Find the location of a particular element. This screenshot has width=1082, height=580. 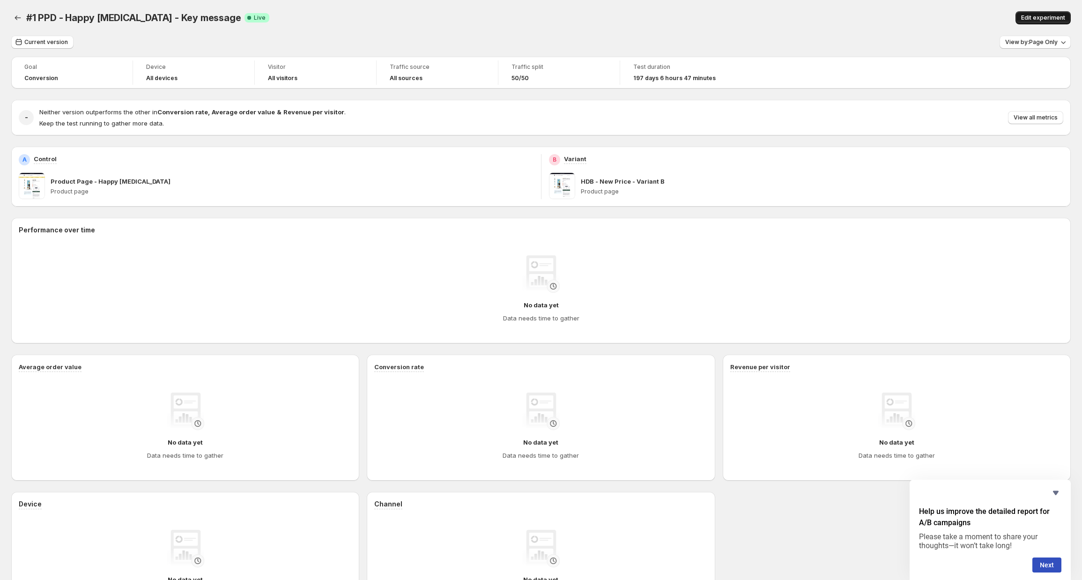

a: GoalConversion is located at coordinates (72, 73).